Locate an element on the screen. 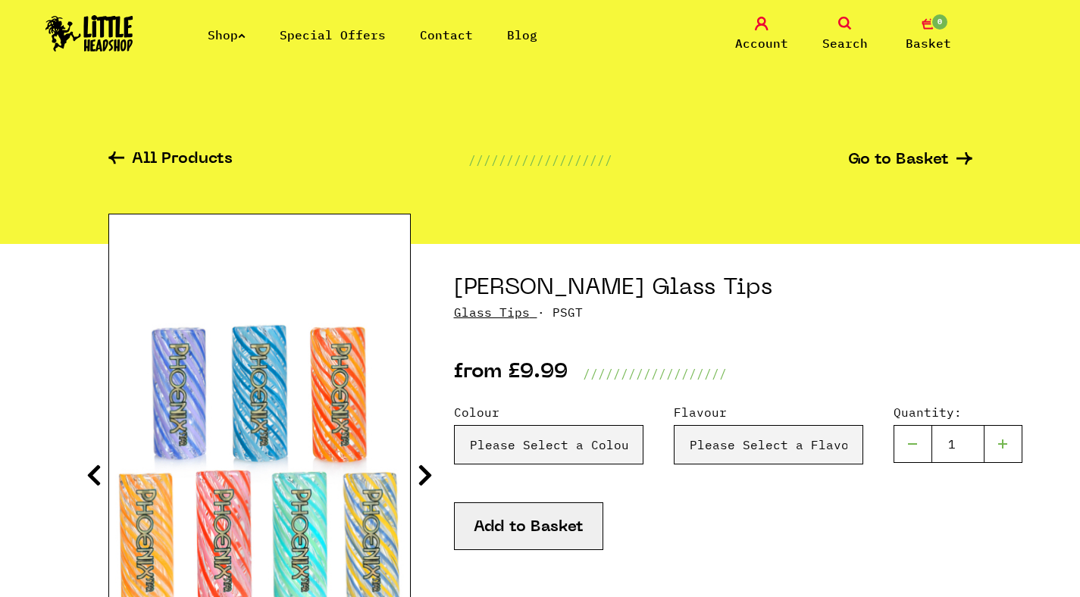  p: from £9.99 is located at coordinates (511, 374).